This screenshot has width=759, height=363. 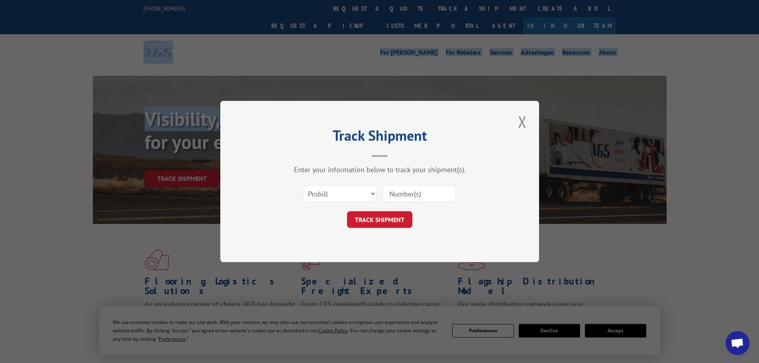 I want to click on button: TRACK SHIPMENT, so click(x=380, y=220).